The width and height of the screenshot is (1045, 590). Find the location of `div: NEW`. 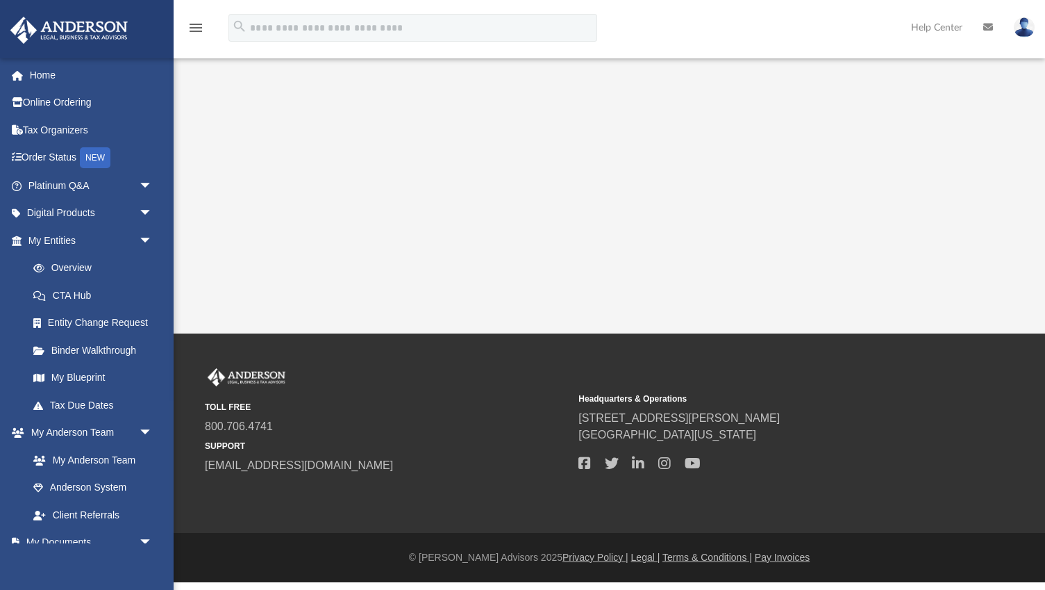

div: NEW is located at coordinates (95, 158).